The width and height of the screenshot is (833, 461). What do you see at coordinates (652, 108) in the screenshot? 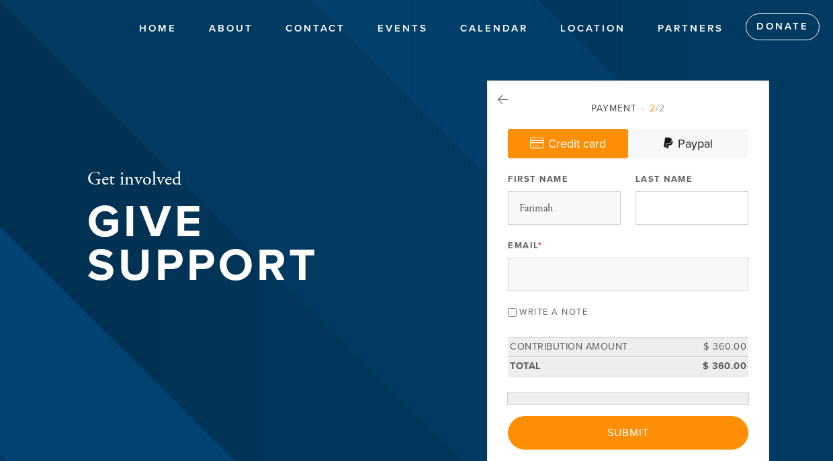
I see `span: 2` at bounding box center [652, 108].